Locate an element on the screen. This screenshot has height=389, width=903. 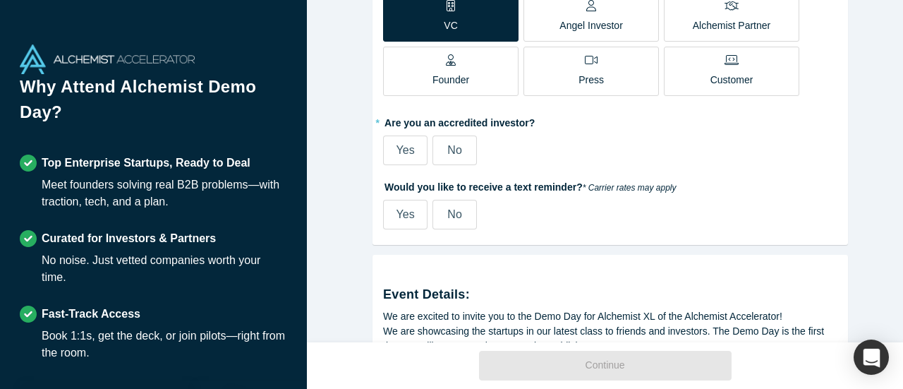
p: Alchemist Partner is located at coordinates (731, 25).